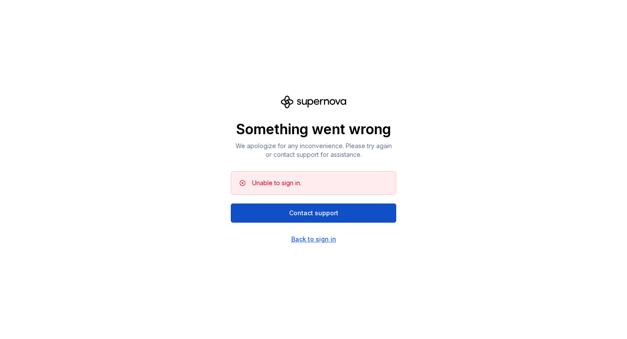 The image size is (627, 339). Describe the element at coordinates (313, 239) in the screenshot. I see `div: Back to sign in` at that location.